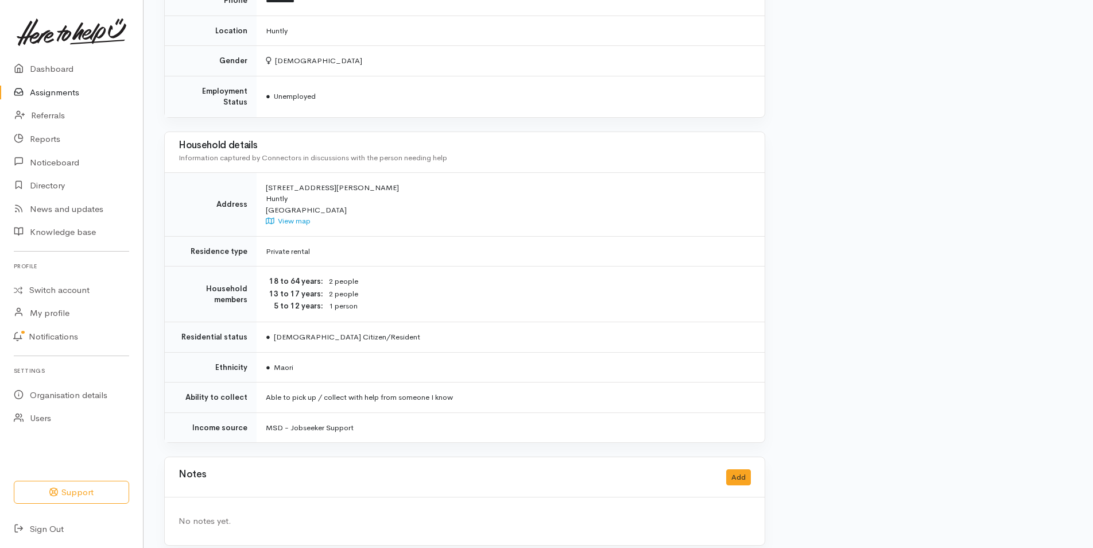 Image resolution: width=1093 pixels, height=548 pixels. Describe the element at coordinates (295, 306) in the screenshot. I see `dt: 5 to 12 years` at that location.